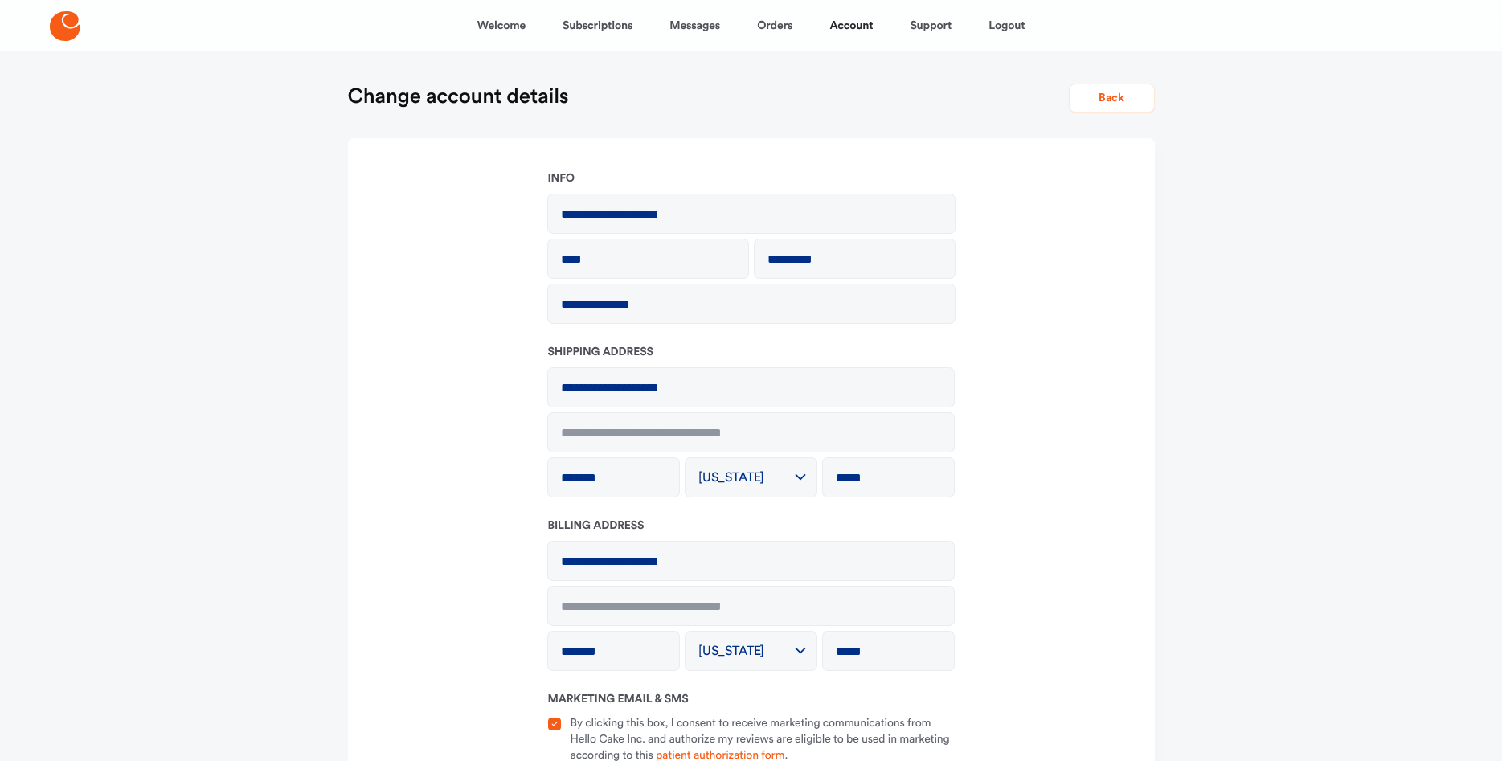 This screenshot has height=761, width=1502. I want to click on a: patient authorization form, so click(720, 755).